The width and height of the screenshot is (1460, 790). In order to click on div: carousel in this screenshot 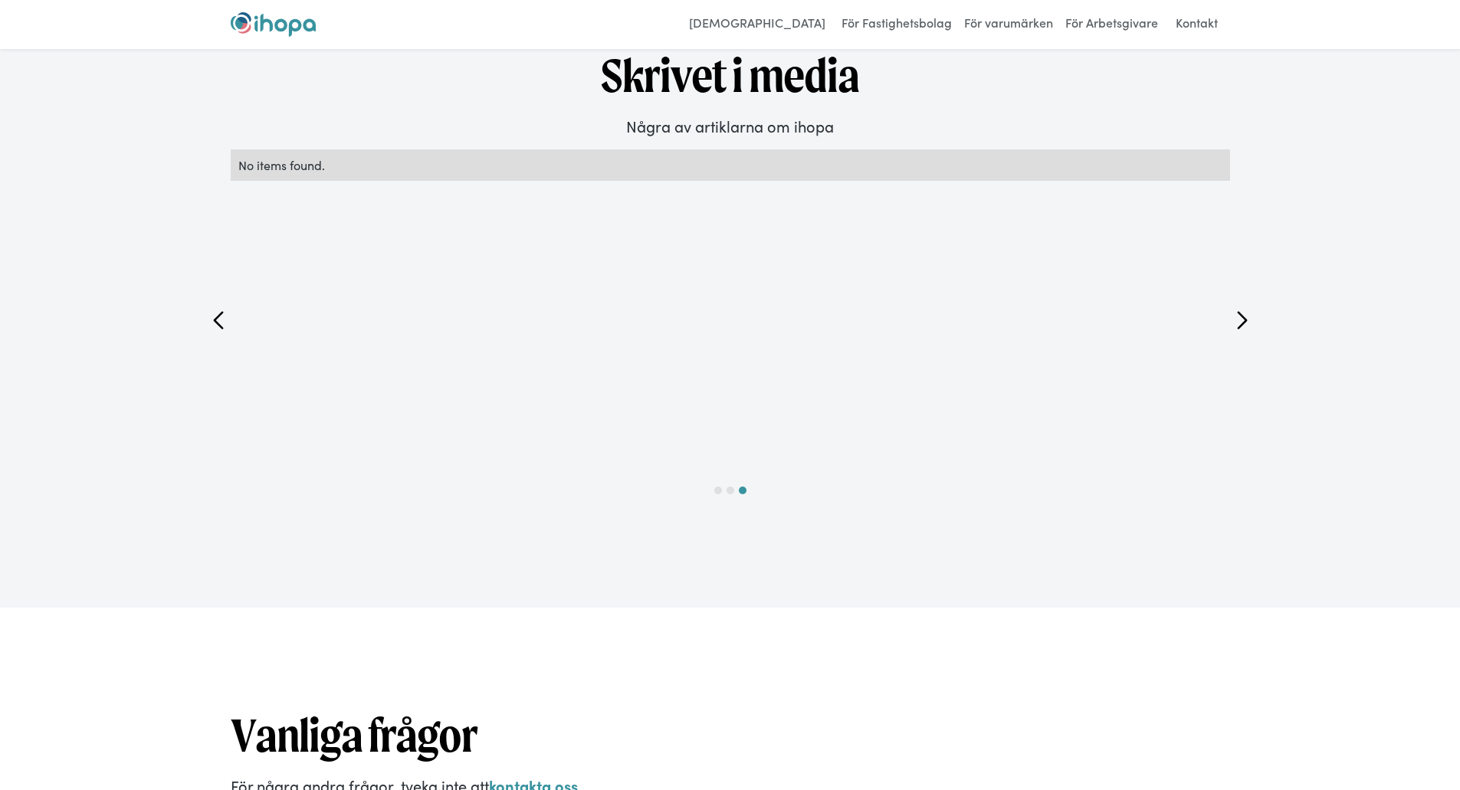, I will do `click(730, 329)`.